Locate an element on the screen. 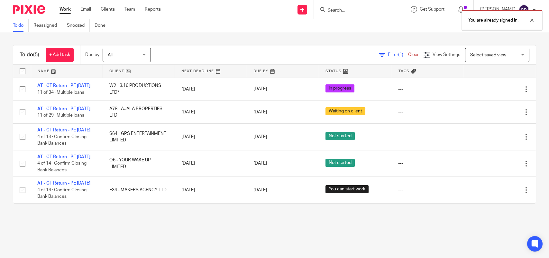 This screenshot has height=258, width=549. span: (1) is located at coordinates (401, 55).